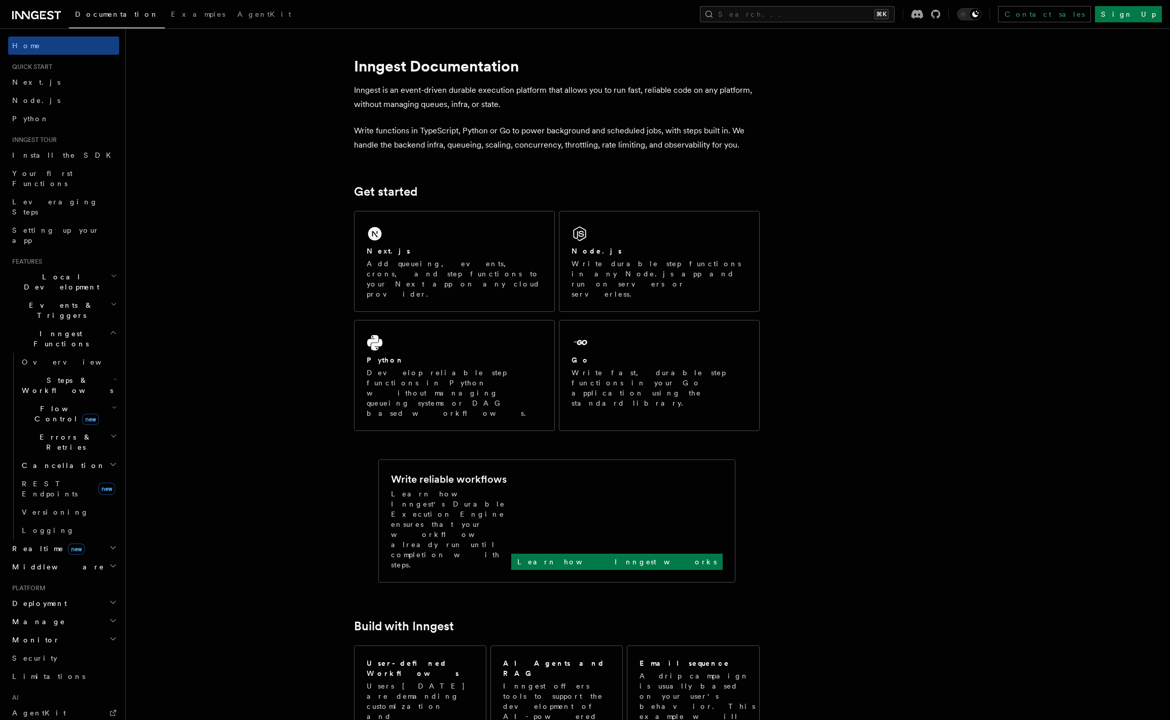 This screenshot has height=720, width=1170. What do you see at coordinates (59, 310) in the screenshot?
I see `span: Events & Triggers` at bounding box center [59, 310].